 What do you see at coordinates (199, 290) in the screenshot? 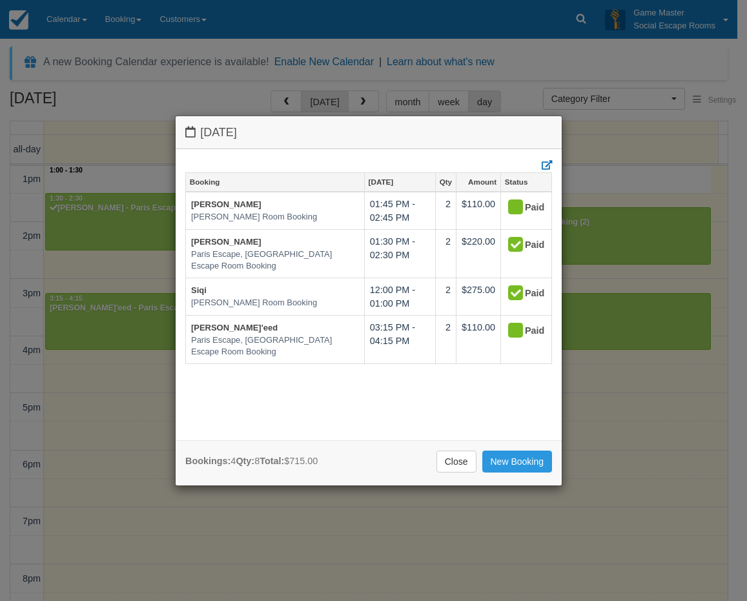
I see `a: Siqi` at bounding box center [199, 290].